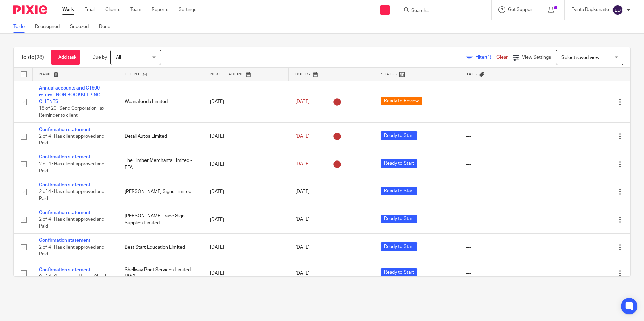  I want to click on span: (28), so click(39, 57).